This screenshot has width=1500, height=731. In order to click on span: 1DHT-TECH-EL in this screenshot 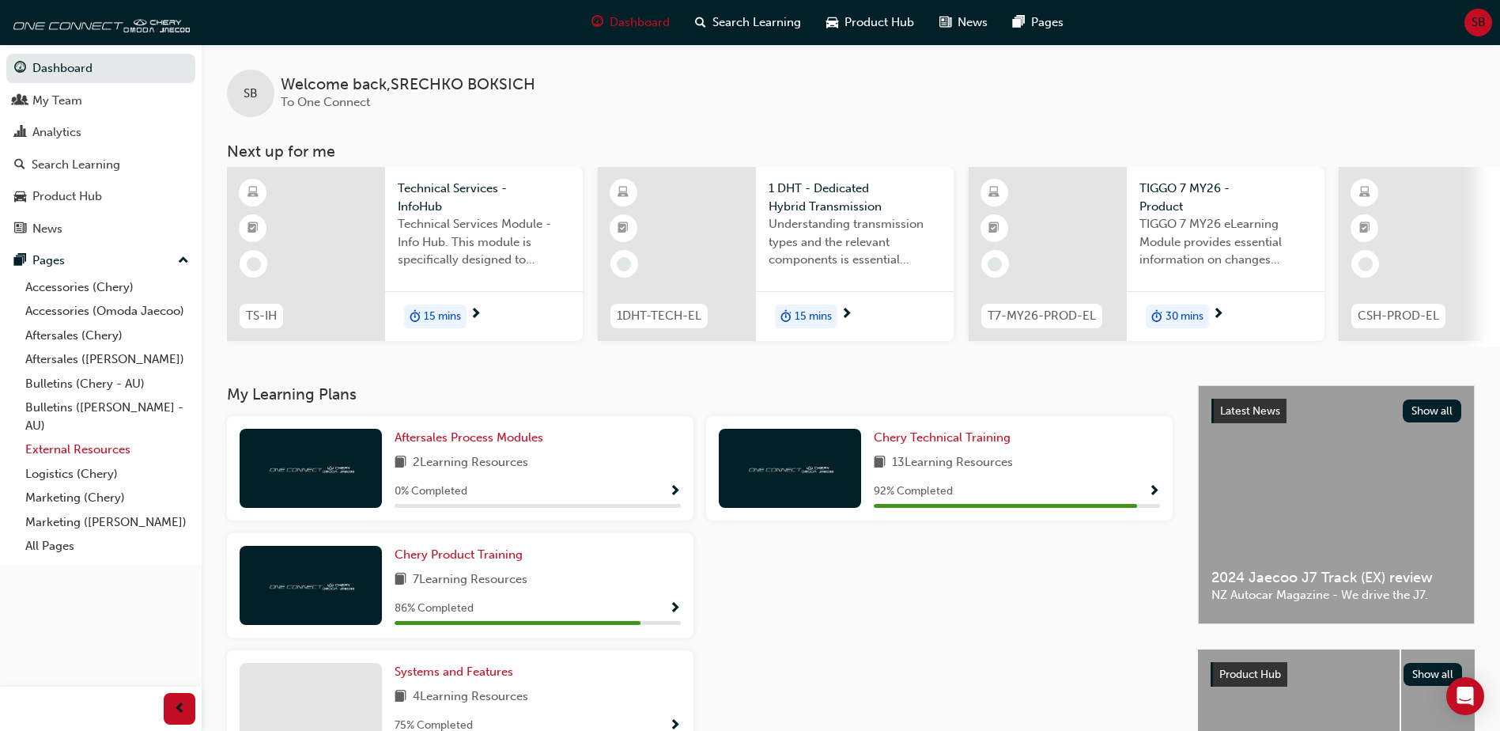, I will do `click(659, 316)`.